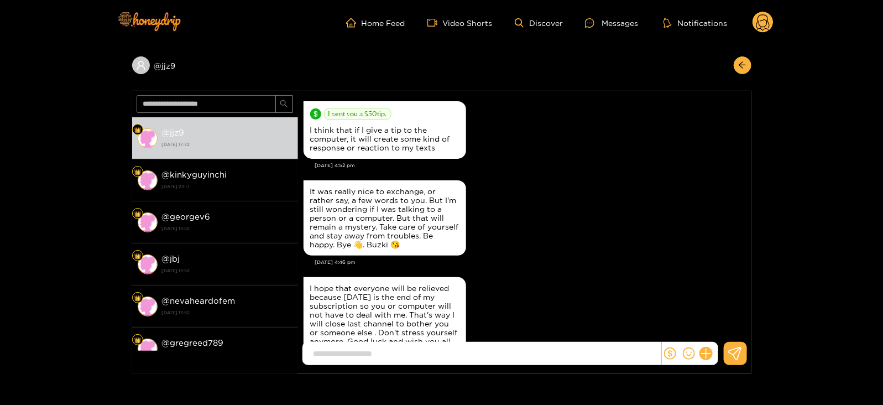 The width and height of the screenshot is (883, 405). Describe the element at coordinates (284, 104) in the screenshot. I see `span: search` at that location.